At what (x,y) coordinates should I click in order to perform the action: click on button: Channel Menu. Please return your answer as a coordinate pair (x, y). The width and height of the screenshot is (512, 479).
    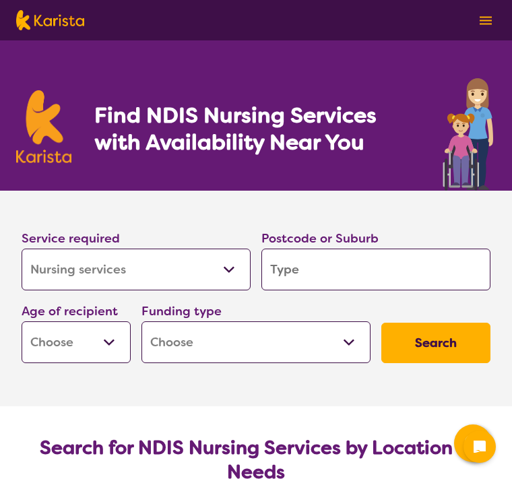
    Looking at the image, I should click on (473, 443).